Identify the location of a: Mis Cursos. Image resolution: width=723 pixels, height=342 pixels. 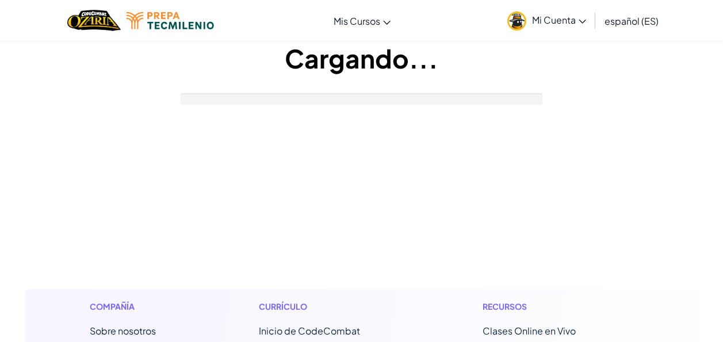
(362, 21).